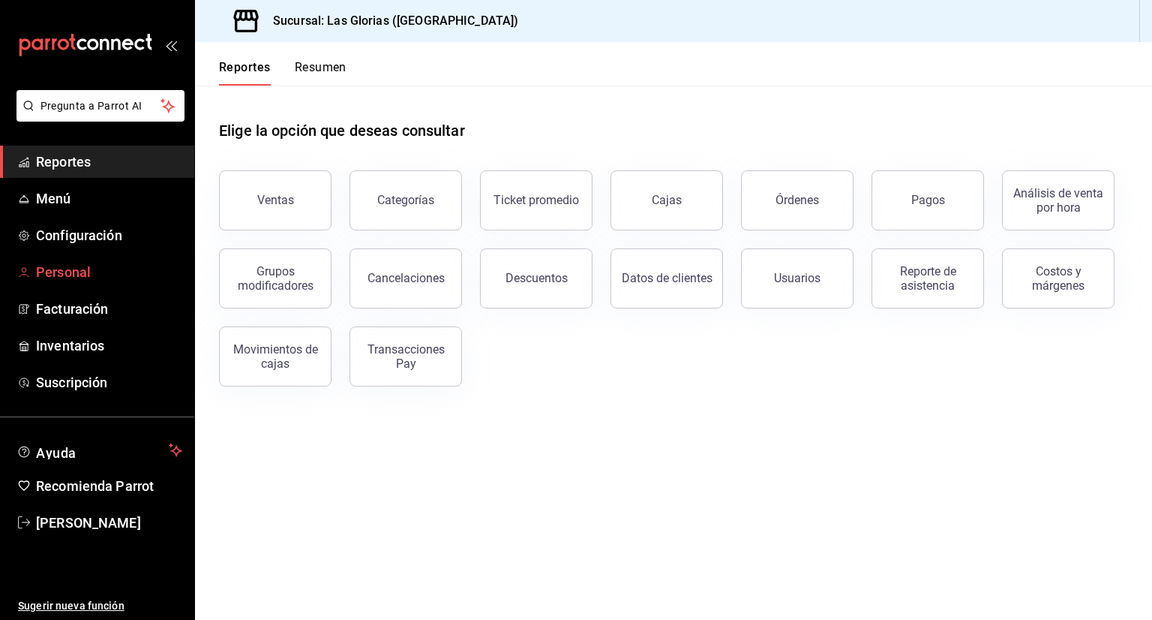 This screenshot has height=620, width=1152. What do you see at coordinates (797, 278) in the screenshot?
I see `button: Usuarios` at bounding box center [797, 278].